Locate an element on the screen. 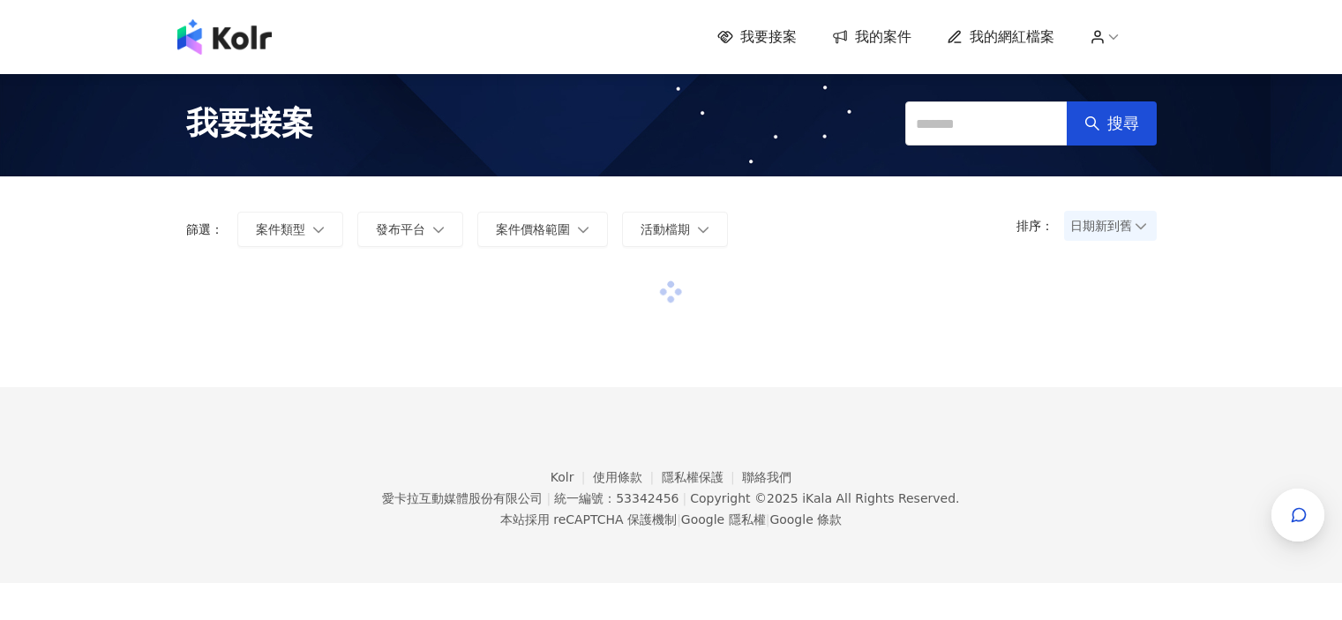 This screenshot has width=1342, height=620. span: 日期新到舊 is located at coordinates (1110, 226).